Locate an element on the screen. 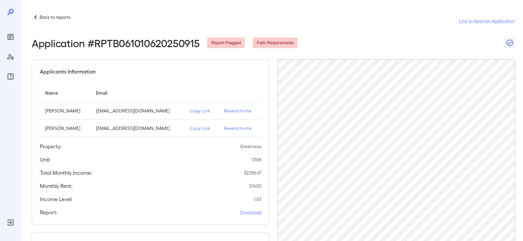  button: Close Report is located at coordinates (510, 43).